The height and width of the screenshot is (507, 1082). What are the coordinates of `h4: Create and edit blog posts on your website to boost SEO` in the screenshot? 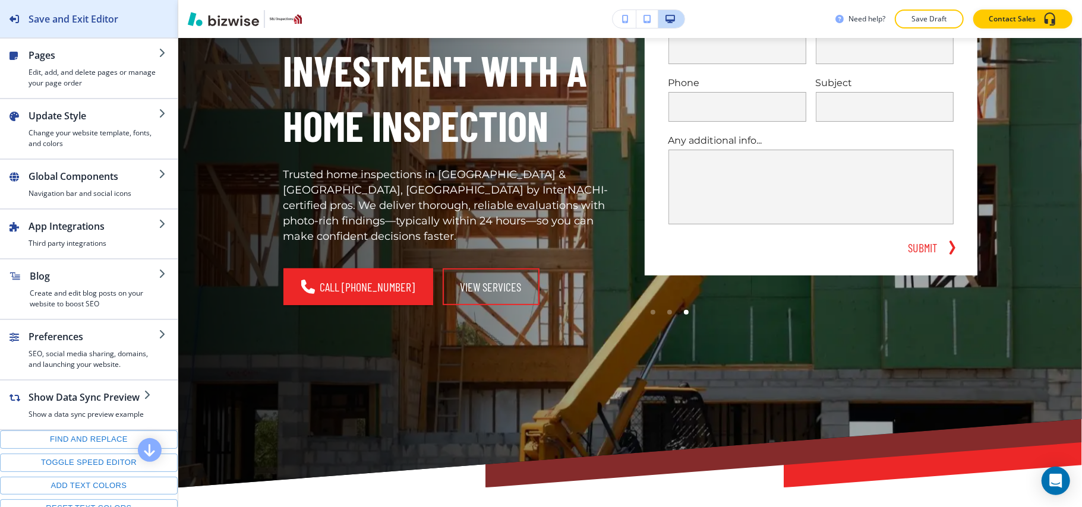 It's located at (94, 299).